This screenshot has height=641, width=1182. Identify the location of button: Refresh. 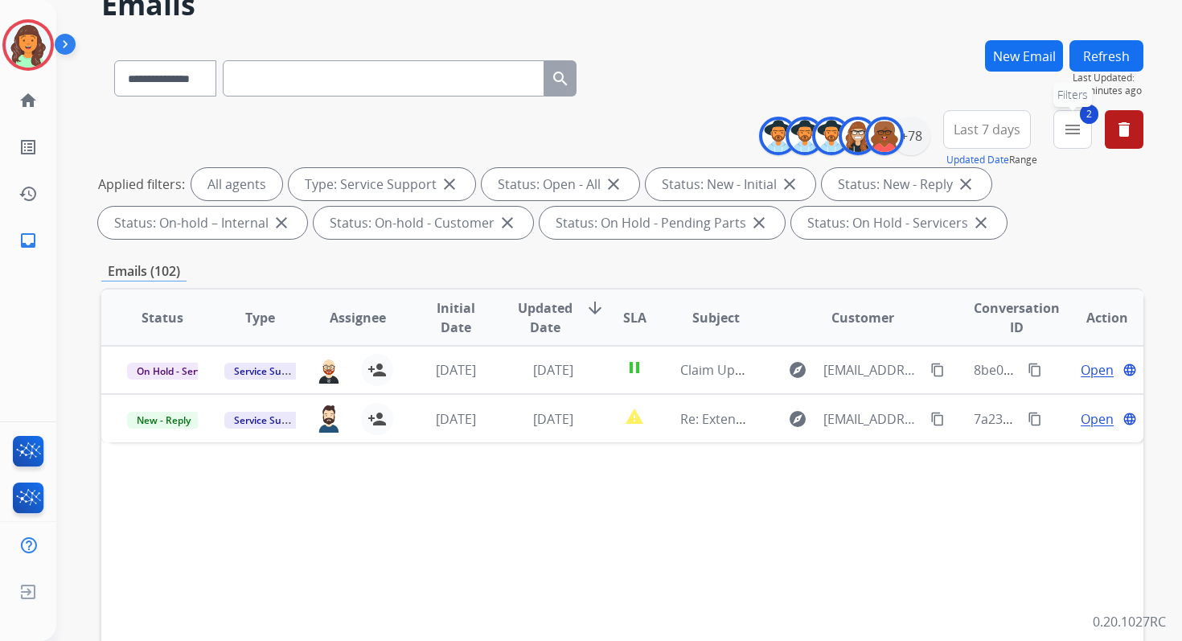
(1106, 55).